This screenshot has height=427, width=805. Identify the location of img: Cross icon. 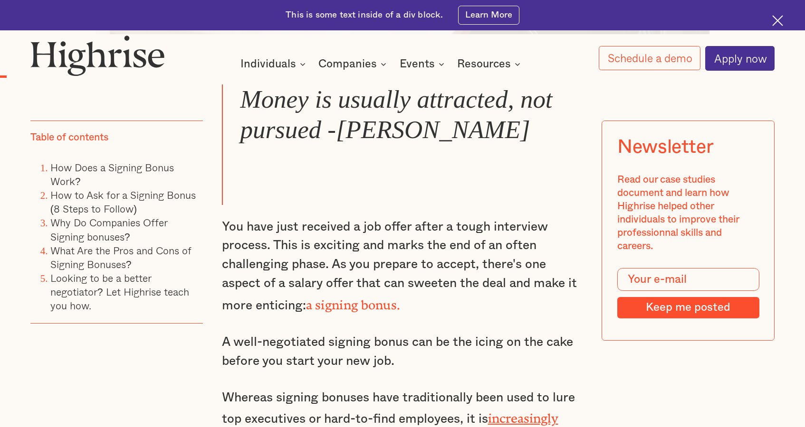
(777, 20).